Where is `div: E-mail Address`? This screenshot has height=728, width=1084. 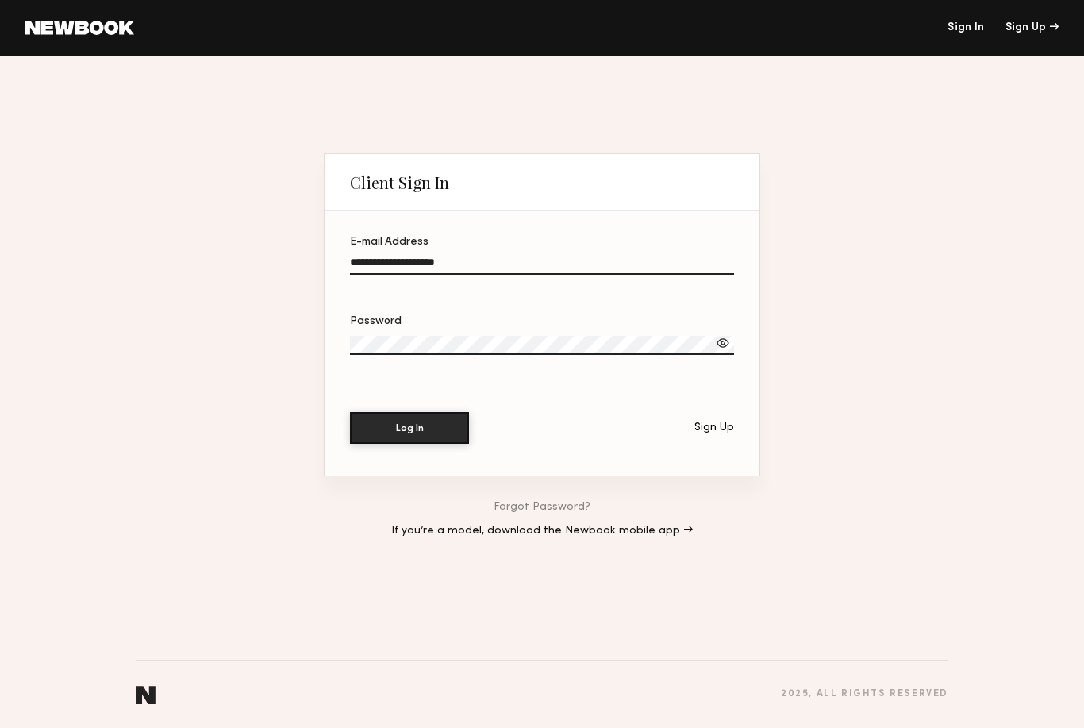
div: E-mail Address is located at coordinates (542, 242).